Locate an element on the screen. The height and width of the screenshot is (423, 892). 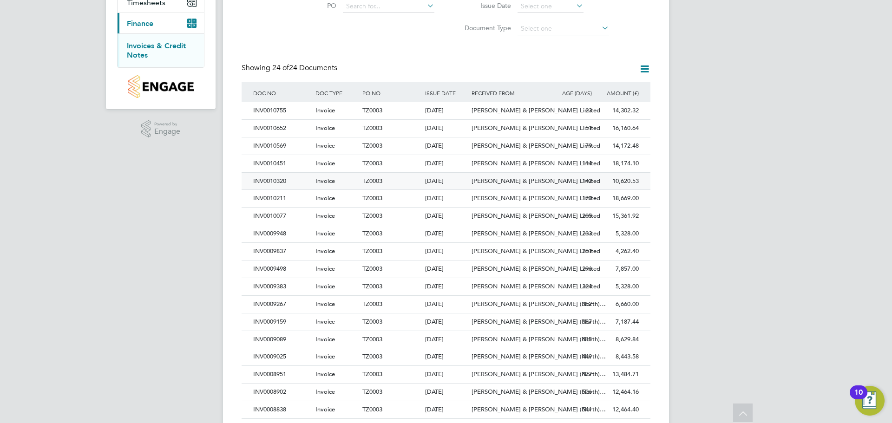
div: 7,187.44 is located at coordinates (618, 322).